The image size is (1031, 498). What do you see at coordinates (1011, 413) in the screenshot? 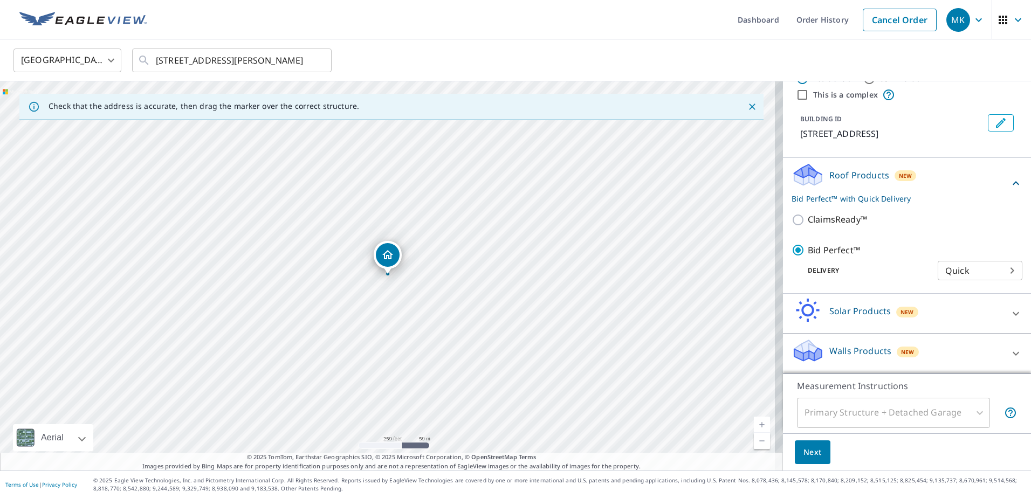
I see `span: Your report will include the primary structure and a detached garage if one exists.` at bounding box center [1011, 413].